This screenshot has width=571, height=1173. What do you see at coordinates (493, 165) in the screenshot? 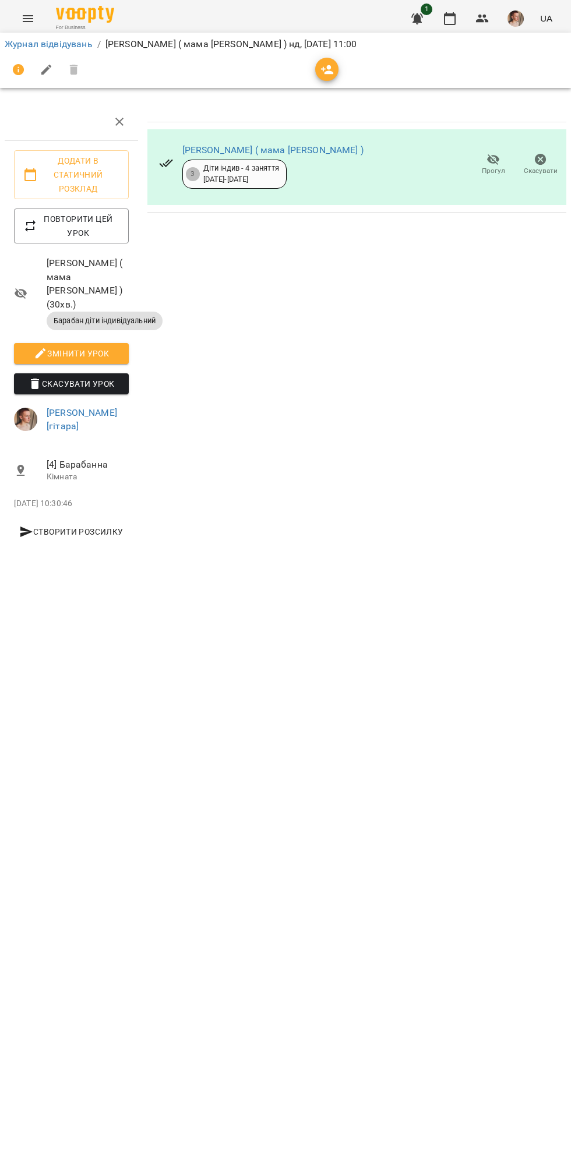
I see `button: Прогул` at bounding box center [493, 165].